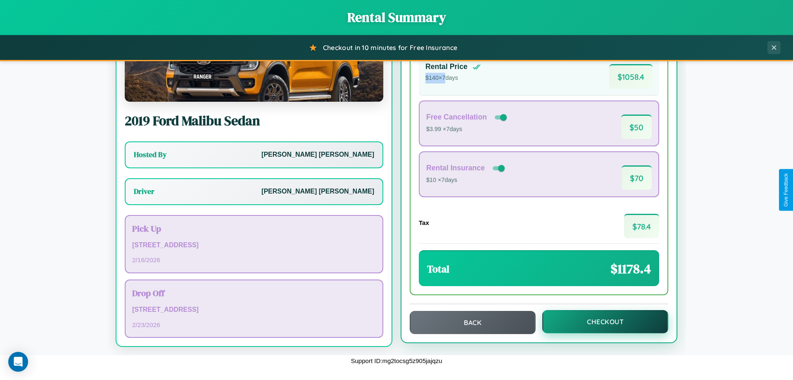  Describe the element at coordinates (456, 168) in the screenshot. I see `h4: Rental Insurance` at that location.